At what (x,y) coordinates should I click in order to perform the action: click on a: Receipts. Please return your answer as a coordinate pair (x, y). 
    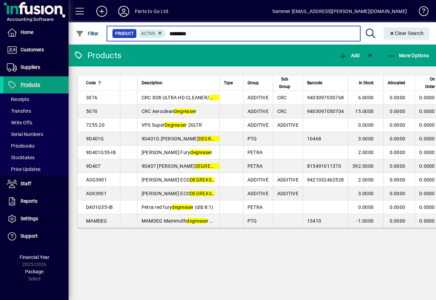
    Looking at the image, I should click on (36, 99).